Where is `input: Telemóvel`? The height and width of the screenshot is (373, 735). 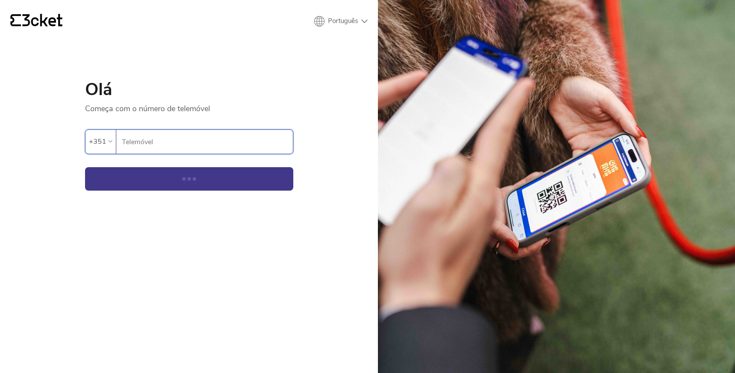
input: Telemóvel is located at coordinates (207, 141).